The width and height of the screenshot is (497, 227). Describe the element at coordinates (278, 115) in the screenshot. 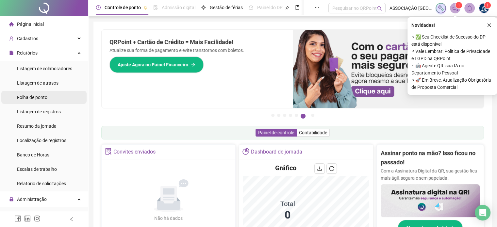

I see `button: 2` at that location.